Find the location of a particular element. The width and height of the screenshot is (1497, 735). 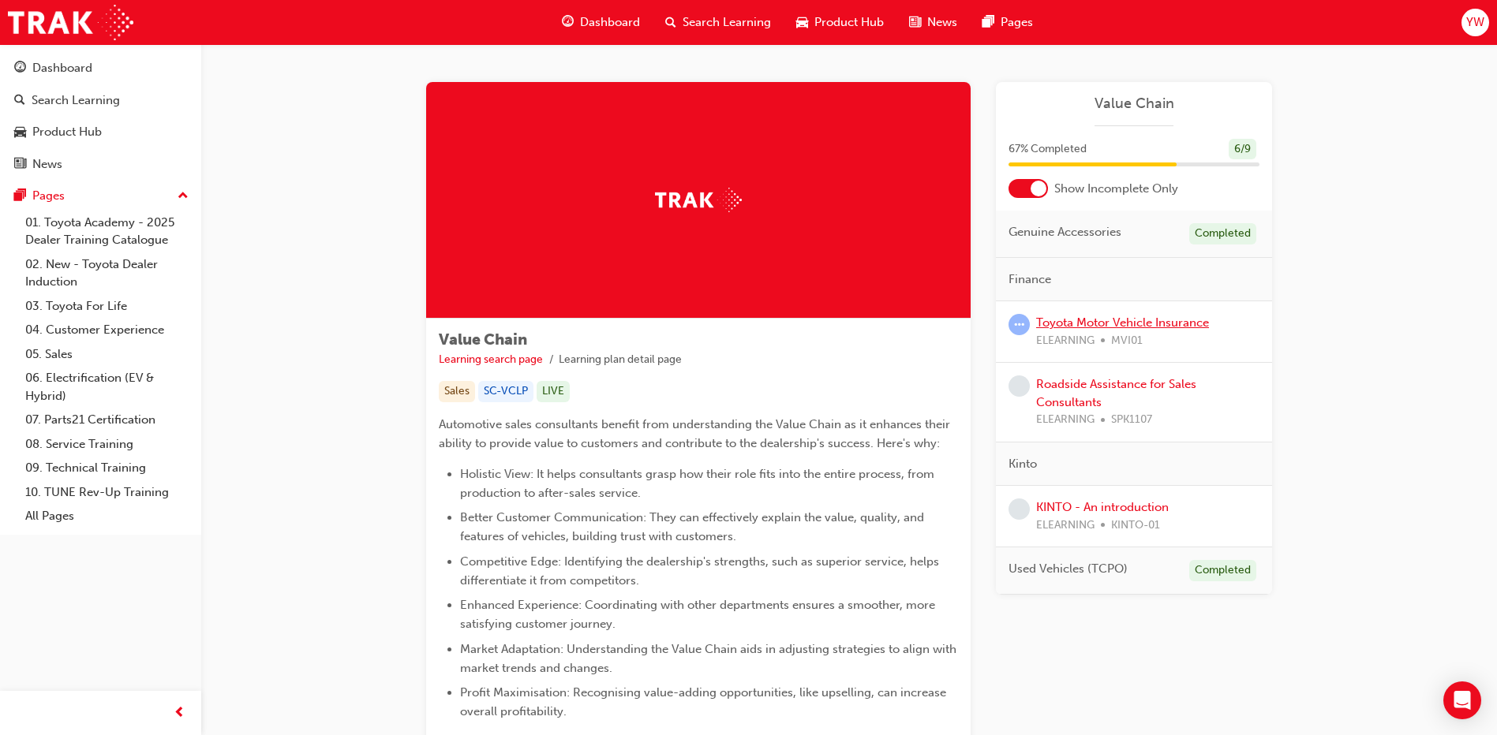

a: Toyota Motor Vehicle Insurance is located at coordinates (1122, 323).